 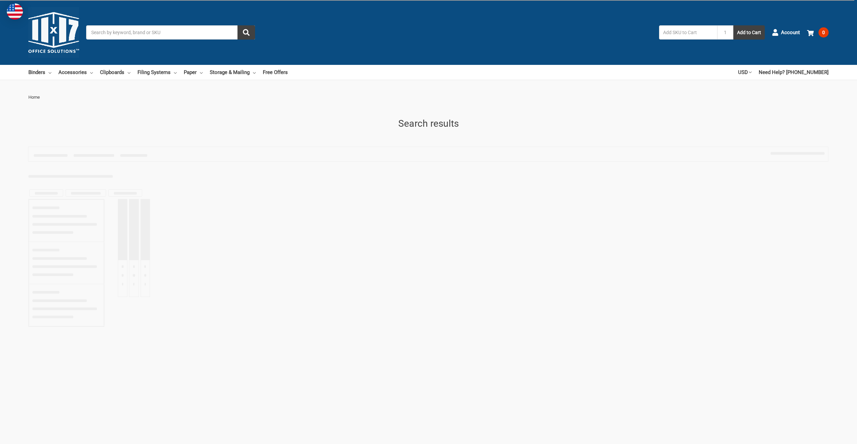 What do you see at coordinates (786, 32) in the screenshot?
I see `a: Account` at bounding box center [786, 32].